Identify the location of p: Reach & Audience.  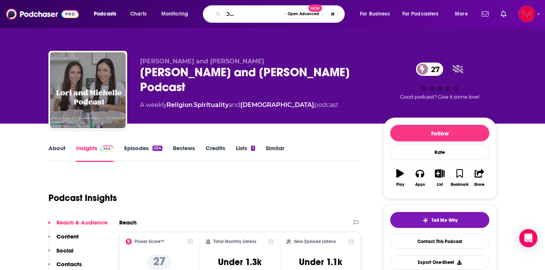
(82, 222).